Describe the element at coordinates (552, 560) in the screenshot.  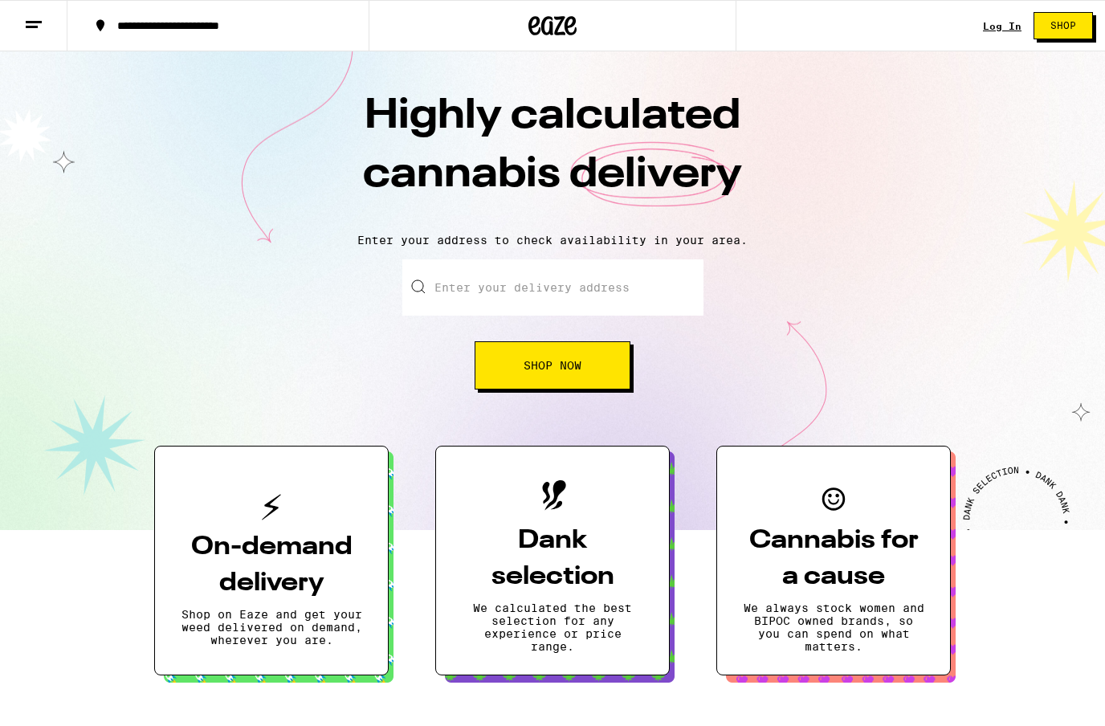
I see `button: Dank selectionWe calculated the best selection for any experience or price range.` at that location.